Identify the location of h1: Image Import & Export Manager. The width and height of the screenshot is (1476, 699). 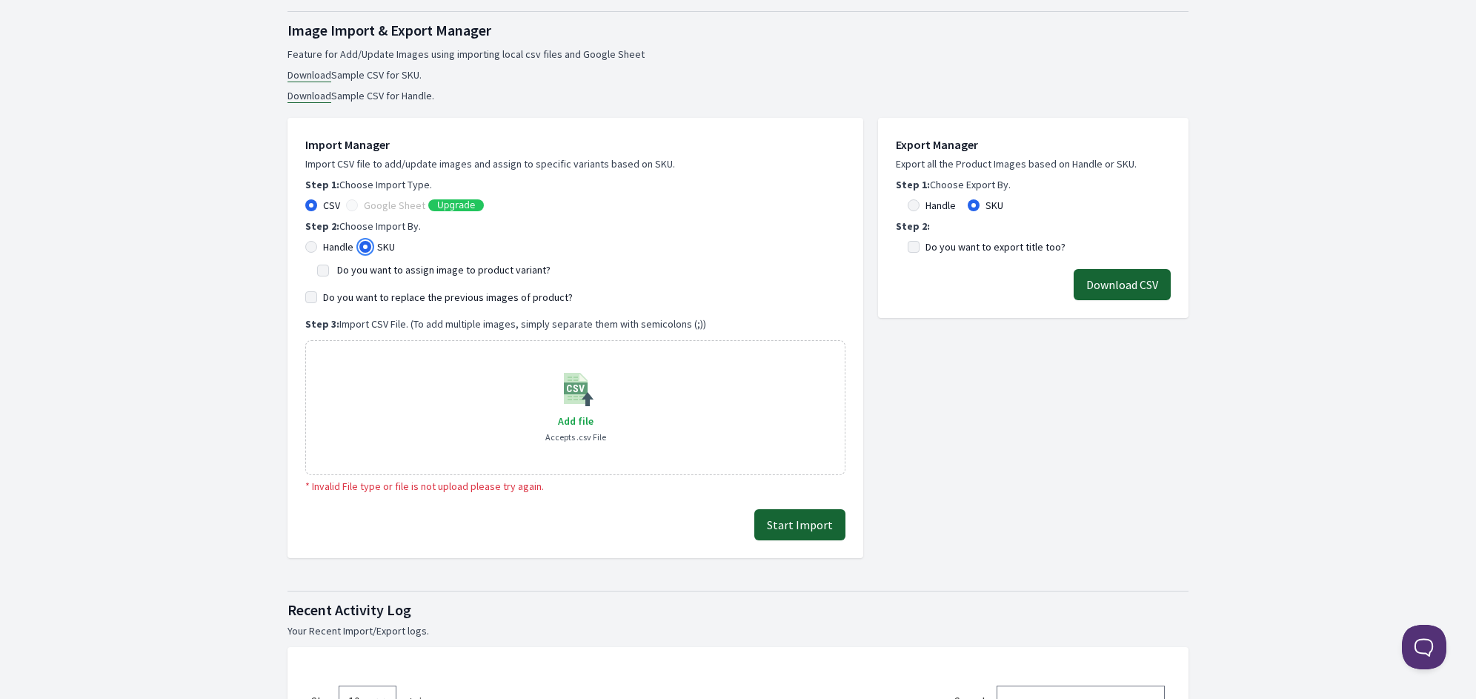
(738, 30).